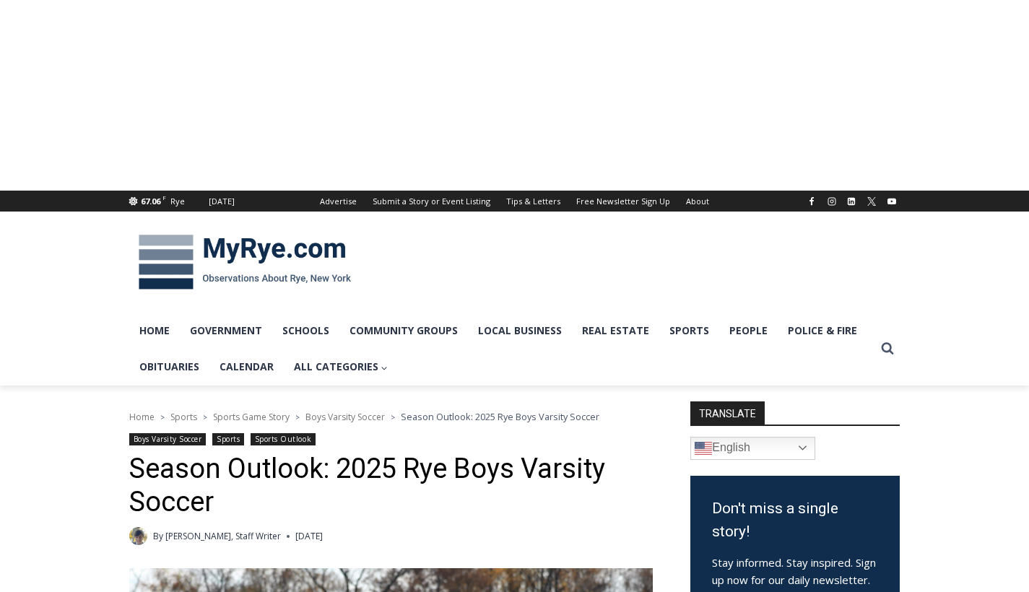 The image size is (1029, 592). I want to click on span: 67.06, so click(150, 201).